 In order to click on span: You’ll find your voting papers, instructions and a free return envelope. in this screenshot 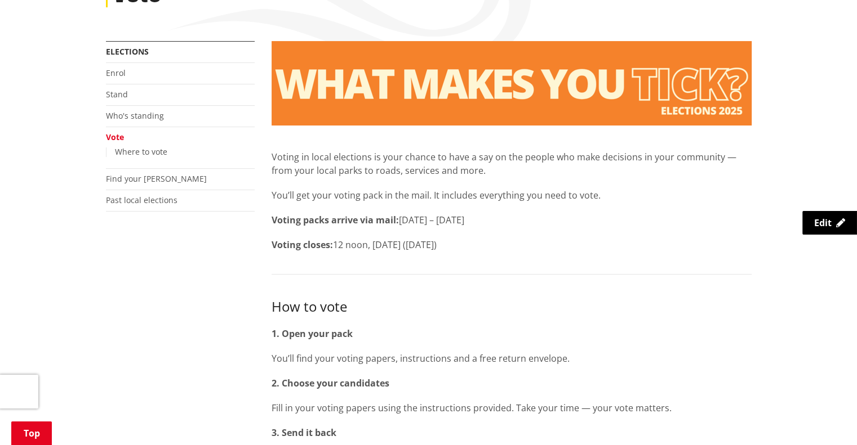, I will do `click(420, 359)`.